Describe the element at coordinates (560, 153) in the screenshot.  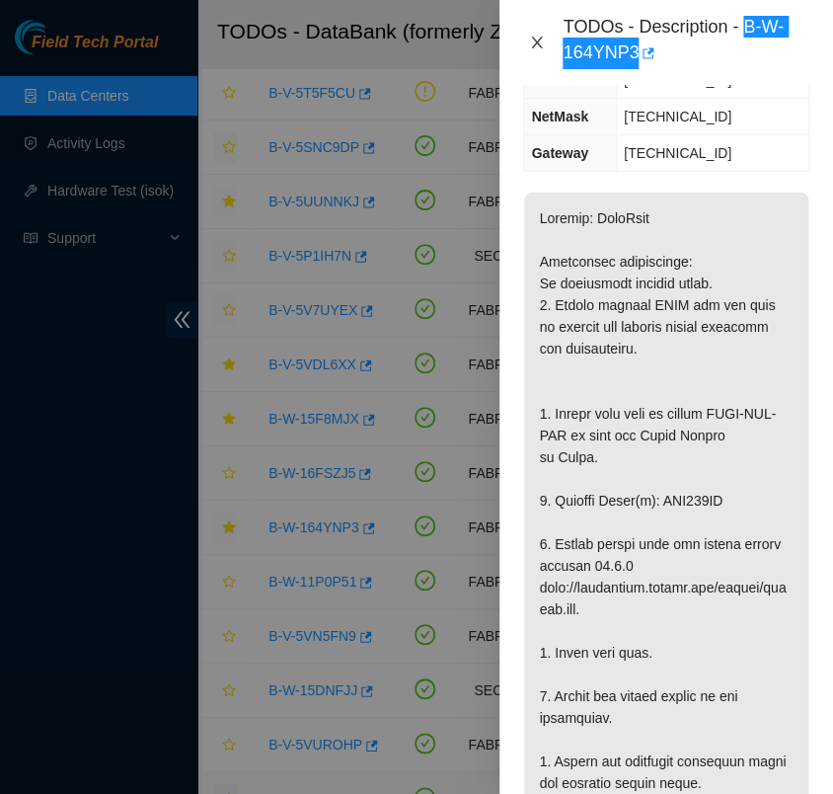
I see `span: Gateway` at that location.